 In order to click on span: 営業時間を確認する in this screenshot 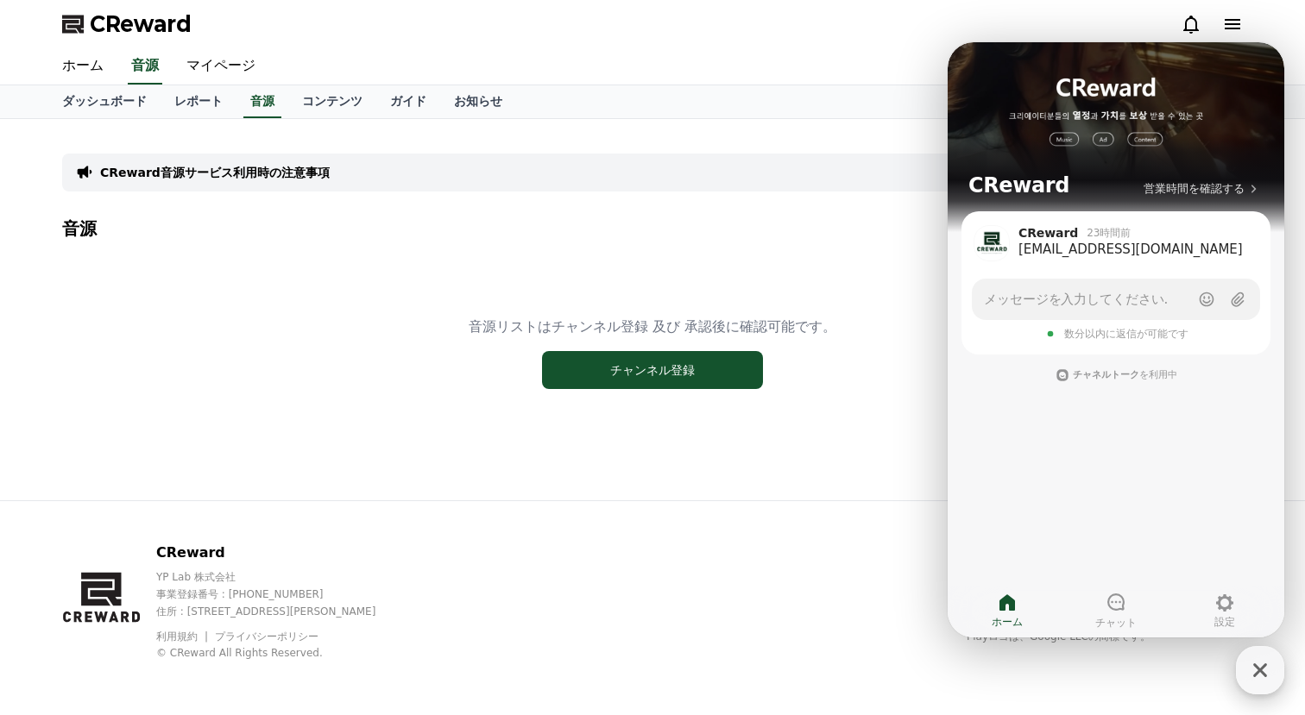, I will do `click(246, 147)`.